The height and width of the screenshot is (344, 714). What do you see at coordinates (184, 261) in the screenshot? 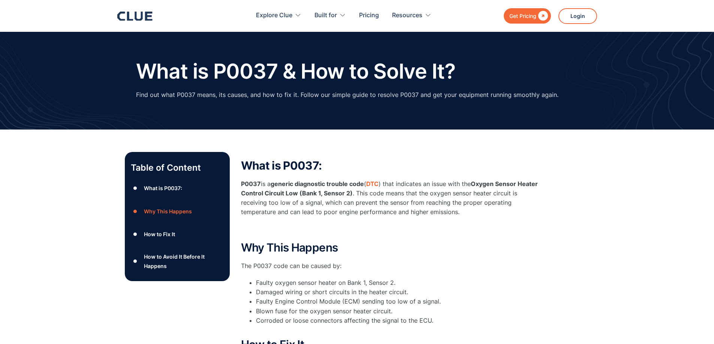
I see `div: How to Avoid It Before It Happens` at bounding box center [184, 261].